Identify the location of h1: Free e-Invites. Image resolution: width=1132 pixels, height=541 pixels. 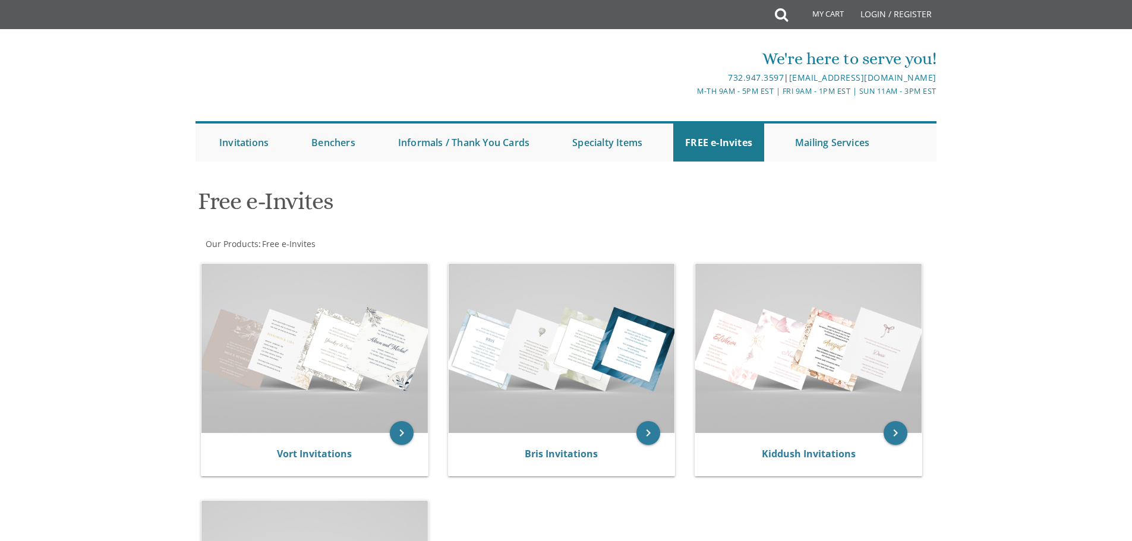
(440, 206).